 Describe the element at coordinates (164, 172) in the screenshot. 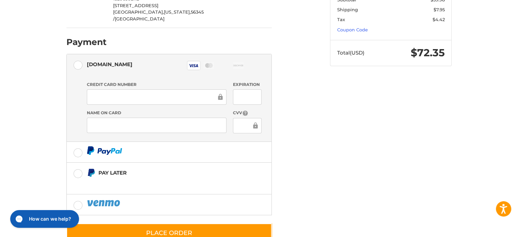

I see `div: Pay Later` at that location.